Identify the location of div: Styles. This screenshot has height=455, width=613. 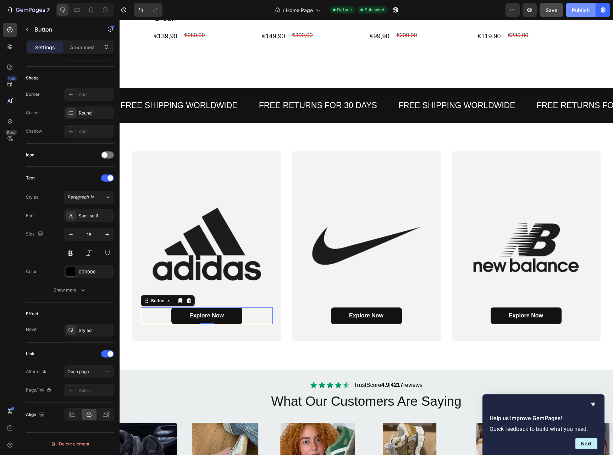
(32, 197).